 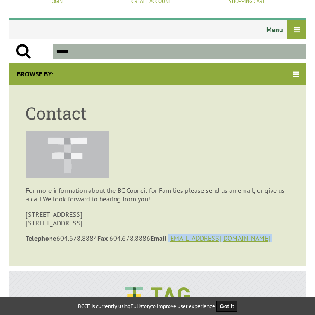 I want to click on input: Submit, so click(x=23, y=51).